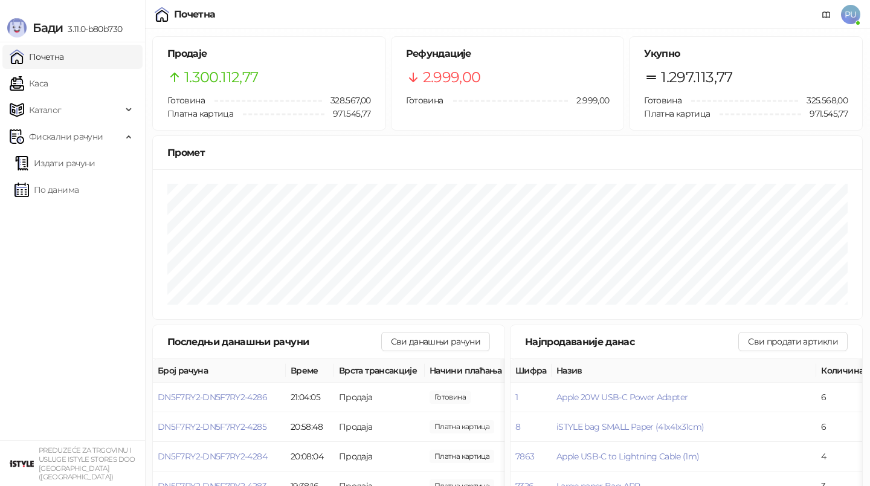 This screenshot has height=486, width=870. Describe the element at coordinates (212, 397) in the screenshot. I see `span: DN5F7RY2-DN5F7RY2-4286` at that location.